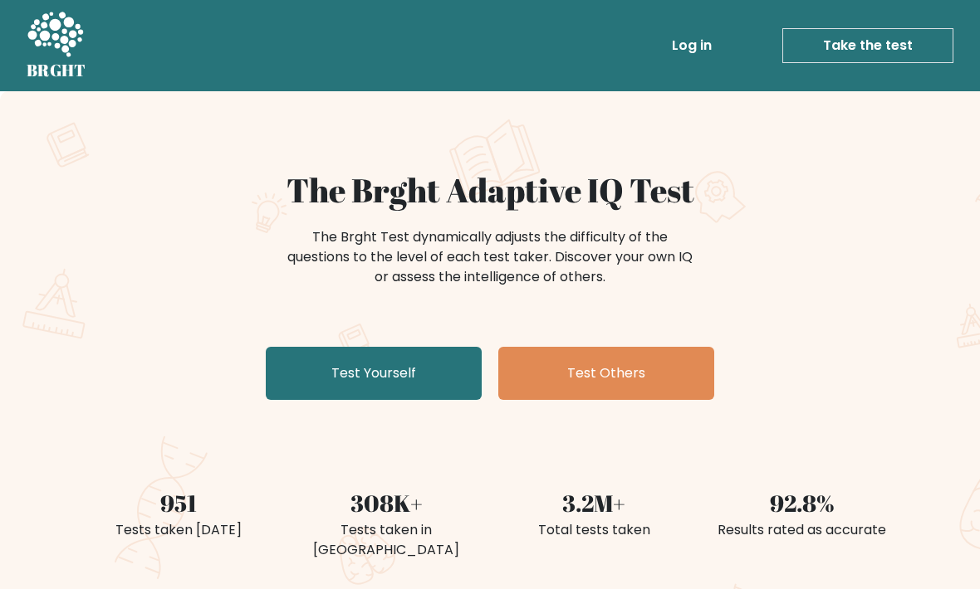  Describe the element at coordinates (594, 530) in the screenshot. I see `div: Total tests taken` at that location.